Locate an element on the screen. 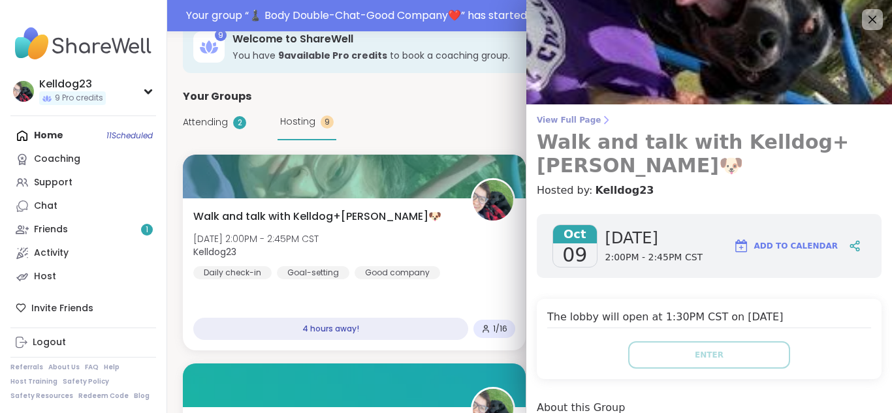  span: Attending is located at coordinates (205, 122).